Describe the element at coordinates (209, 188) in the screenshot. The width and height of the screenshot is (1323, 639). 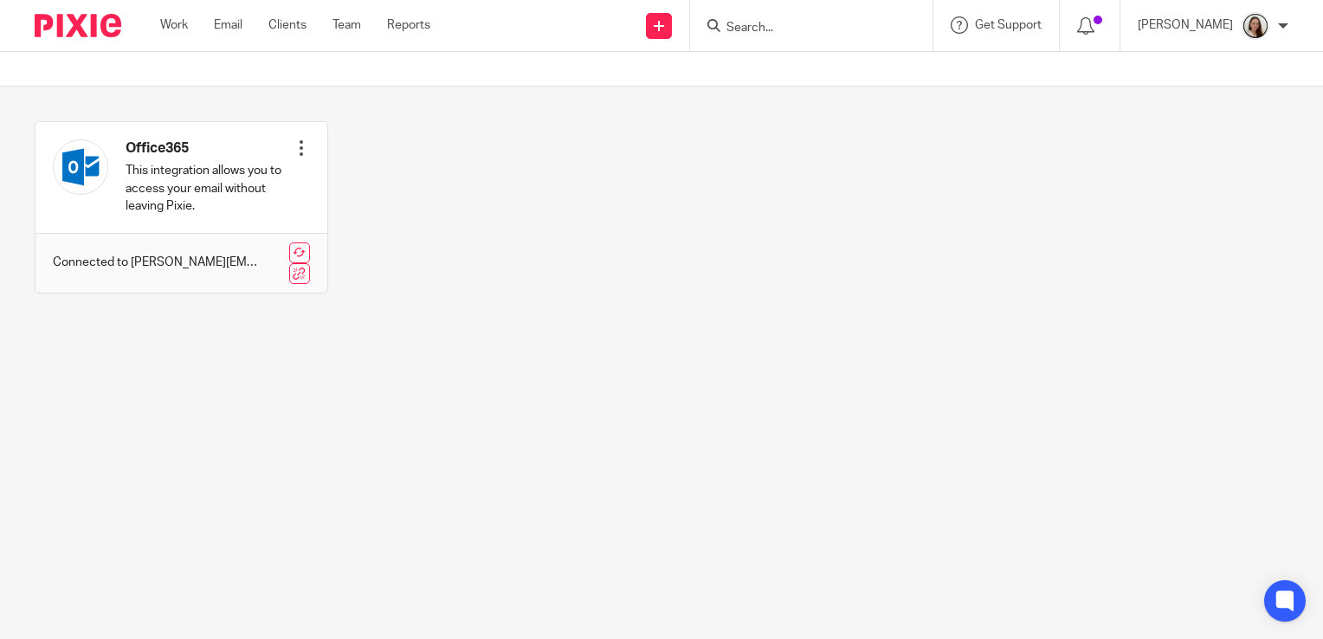
I see `p: This integration allows you to access your email without leaving Pixie.` at that location.